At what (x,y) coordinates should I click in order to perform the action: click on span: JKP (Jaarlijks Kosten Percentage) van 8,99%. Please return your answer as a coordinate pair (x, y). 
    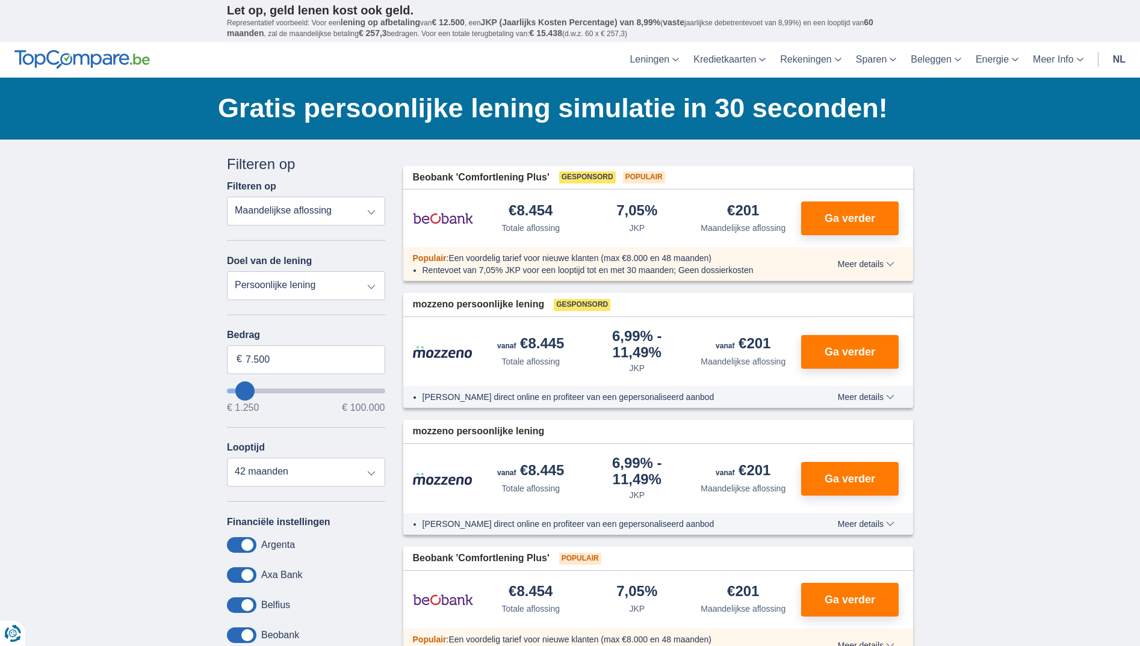
    Looking at the image, I should click on (570, 22).